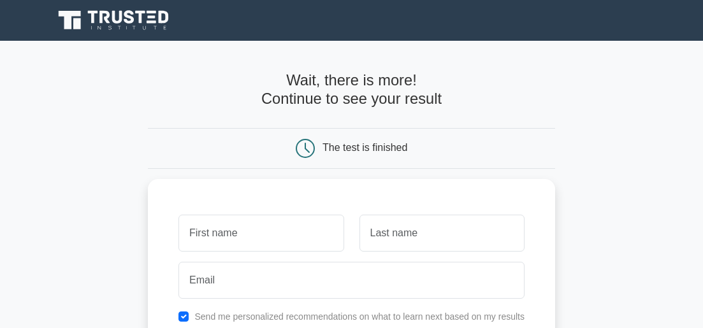 This screenshot has height=328, width=703. Describe the element at coordinates (365, 148) in the screenshot. I see `div: The test is finished` at that location.